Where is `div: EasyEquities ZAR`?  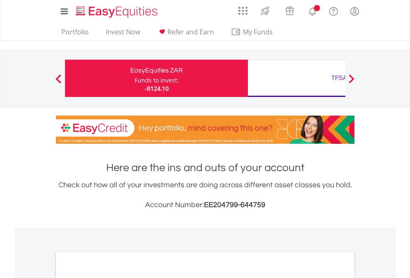
div: EasyEquities ZAR is located at coordinates (156, 70).